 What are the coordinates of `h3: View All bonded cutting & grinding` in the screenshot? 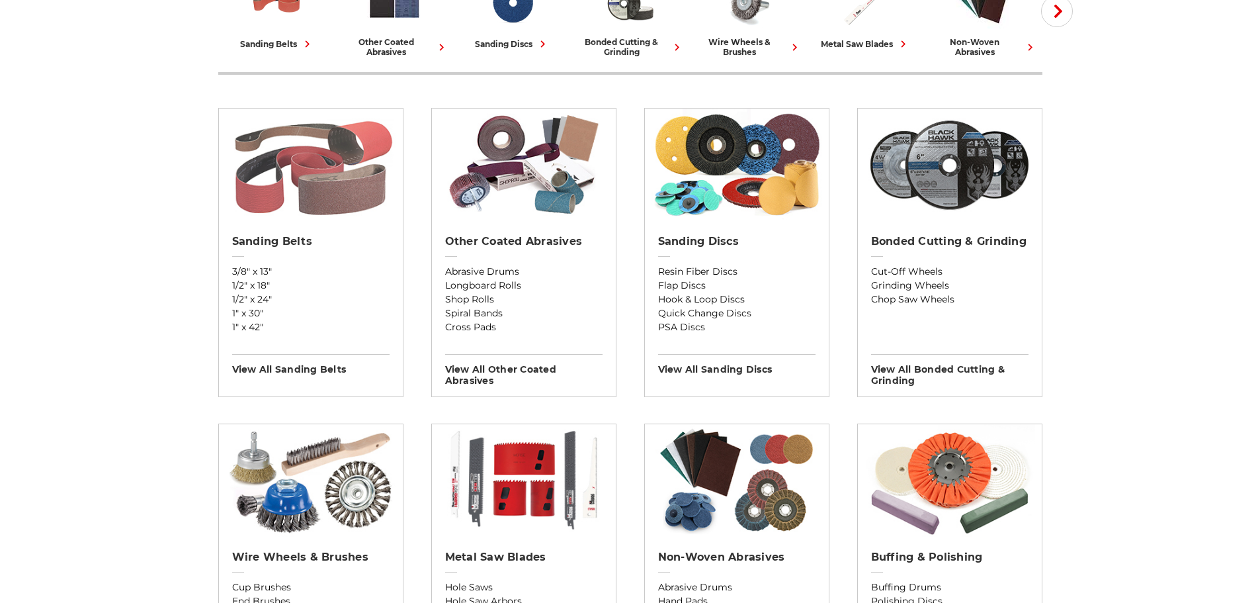 It's located at (950, 370).